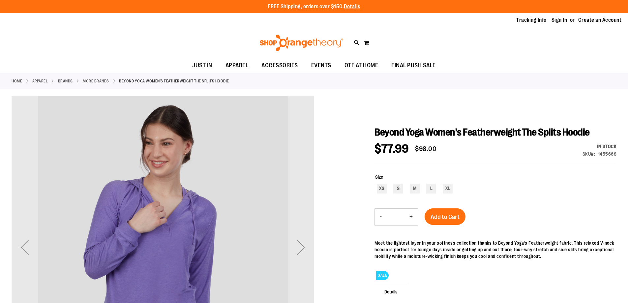 Image resolution: width=628 pixels, height=303 pixels. Describe the element at coordinates (391, 149) in the screenshot. I see `span: $77.99` at that location.